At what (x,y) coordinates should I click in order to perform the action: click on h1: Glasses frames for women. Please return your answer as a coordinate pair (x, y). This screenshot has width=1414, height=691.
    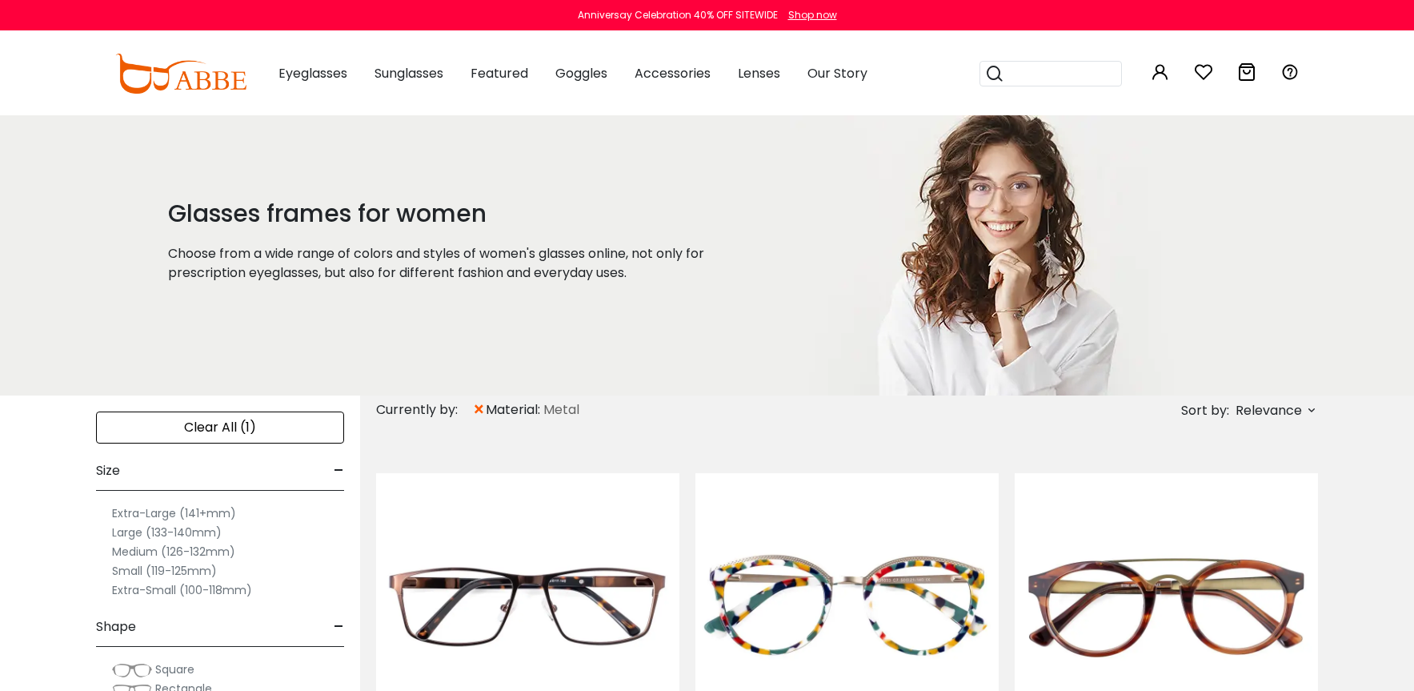
    Looking at the image, I should click on (459, 214).